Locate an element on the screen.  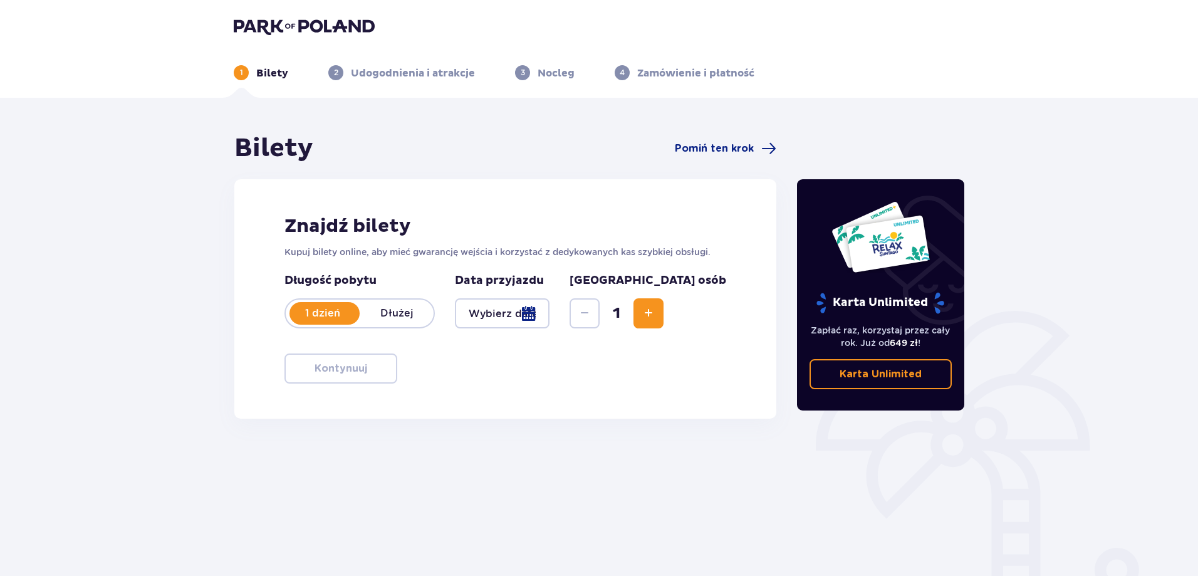
div: 3Nocleg is located at coordinates (544, 73).